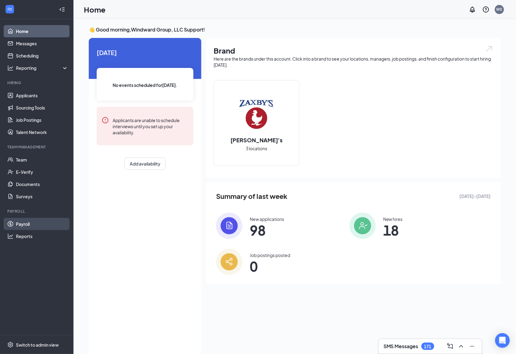 The height and width of the screenshot is (354, 516). What do you see at coordinates (256, 148) in the screenshot?
I see `span: 3 locations` at bounding box center [256, 148].